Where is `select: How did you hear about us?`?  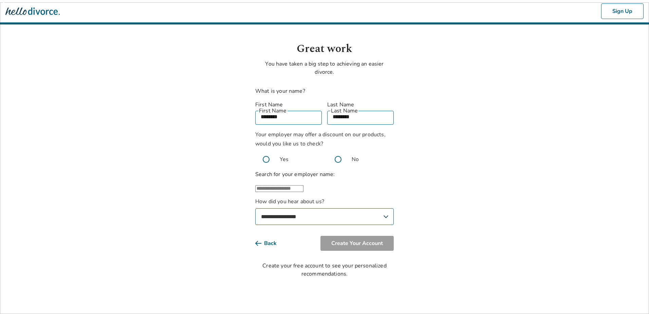
select: How did you hear about us? is located at coordinates (324, 216).